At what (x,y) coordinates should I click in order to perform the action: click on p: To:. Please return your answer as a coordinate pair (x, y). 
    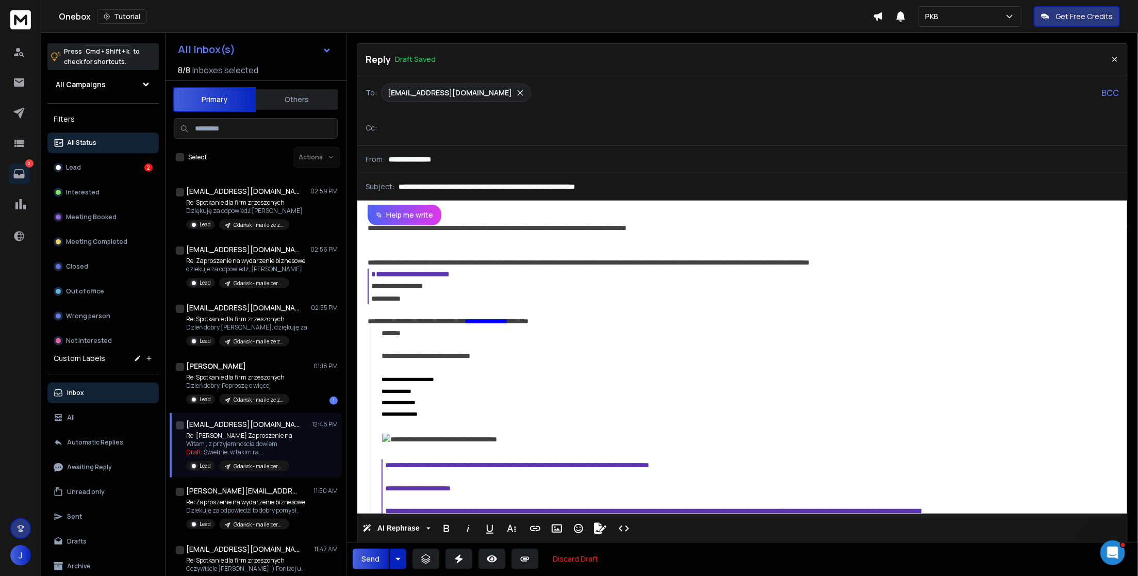
    Looking at the image, I should click on (371, 93).